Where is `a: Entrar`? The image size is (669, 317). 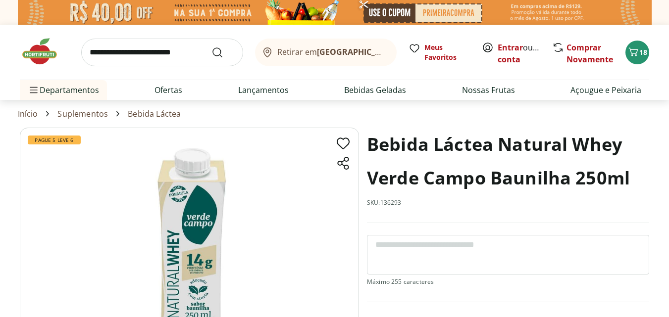
a: Entrar is located at coordinates (510, 48).